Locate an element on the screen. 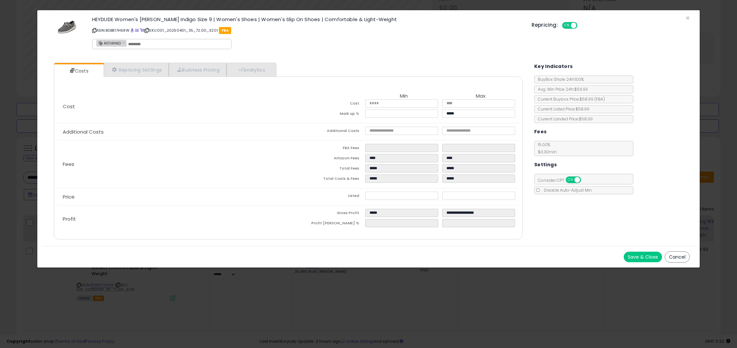 This screenshot has width=737, height=348. button: Cancel is located at coordinates (677, 257).